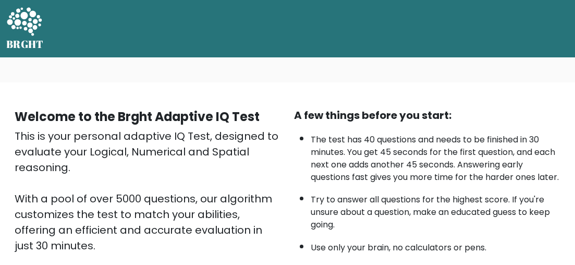 This screenshot has width=575, height=265. I want to click on b: Welcome to the Brght Adaptive IQ Test, so click(137, 116).